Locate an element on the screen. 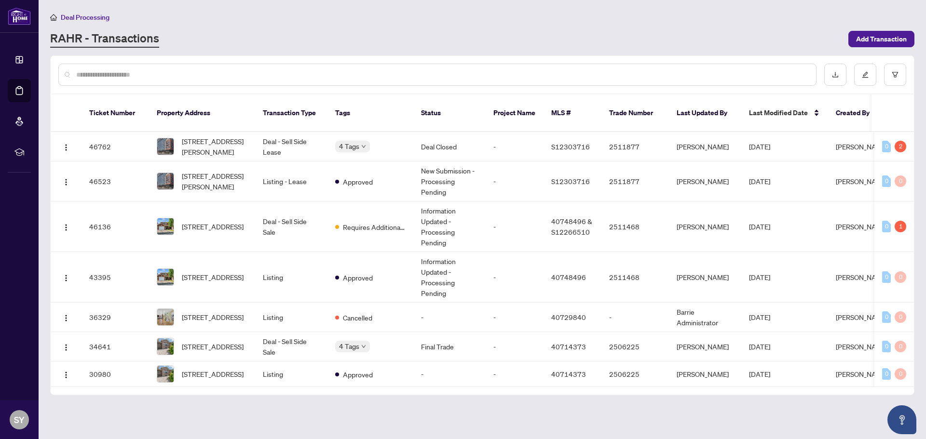  span: download is located at coordinates (835, 75).